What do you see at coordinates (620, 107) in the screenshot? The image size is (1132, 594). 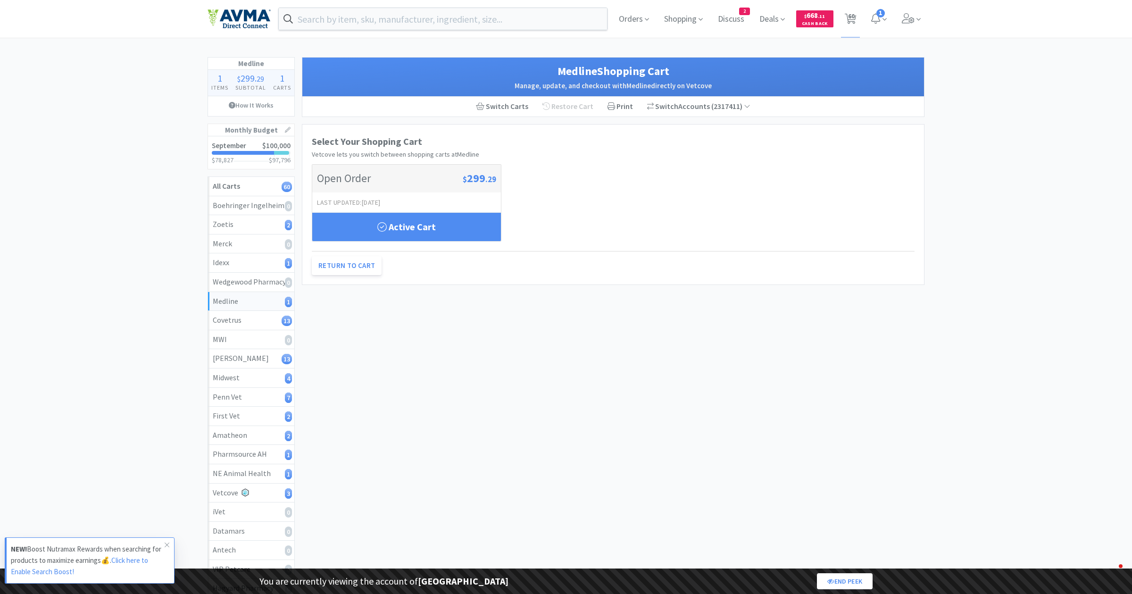 I see `div: Print` at bounding box center [620, 107].